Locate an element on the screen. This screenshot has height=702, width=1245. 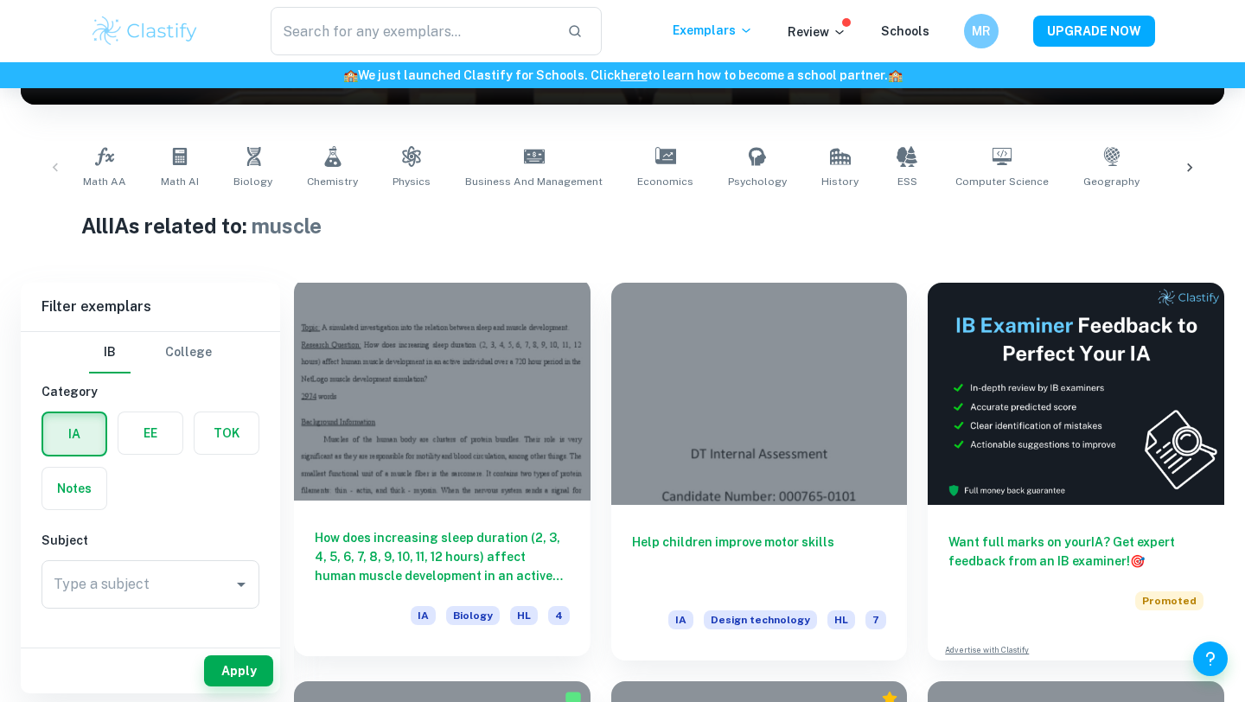
a: here is located at coordinates (634, 75).